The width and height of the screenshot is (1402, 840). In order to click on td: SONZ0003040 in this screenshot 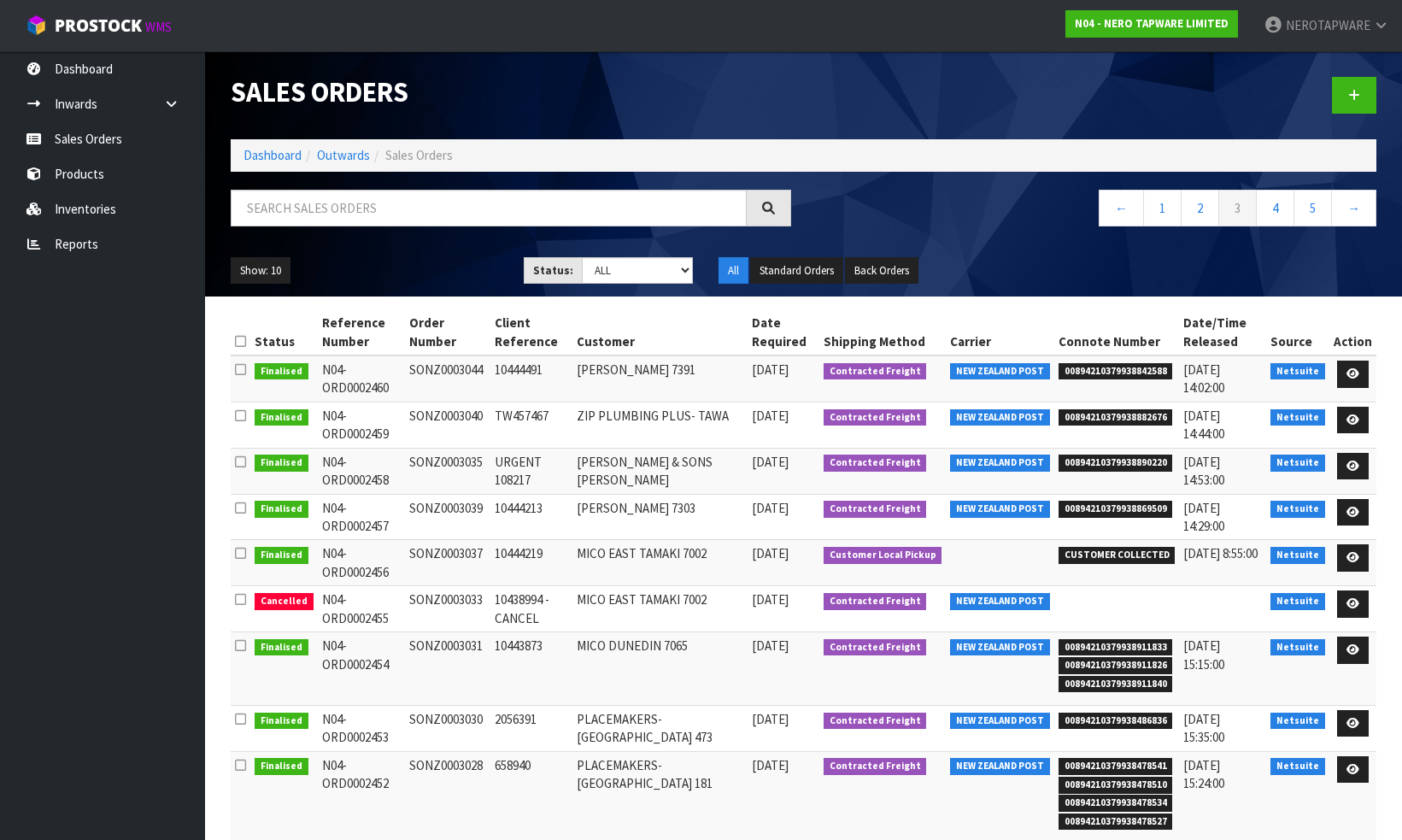, I will do `click(448, 424)`.